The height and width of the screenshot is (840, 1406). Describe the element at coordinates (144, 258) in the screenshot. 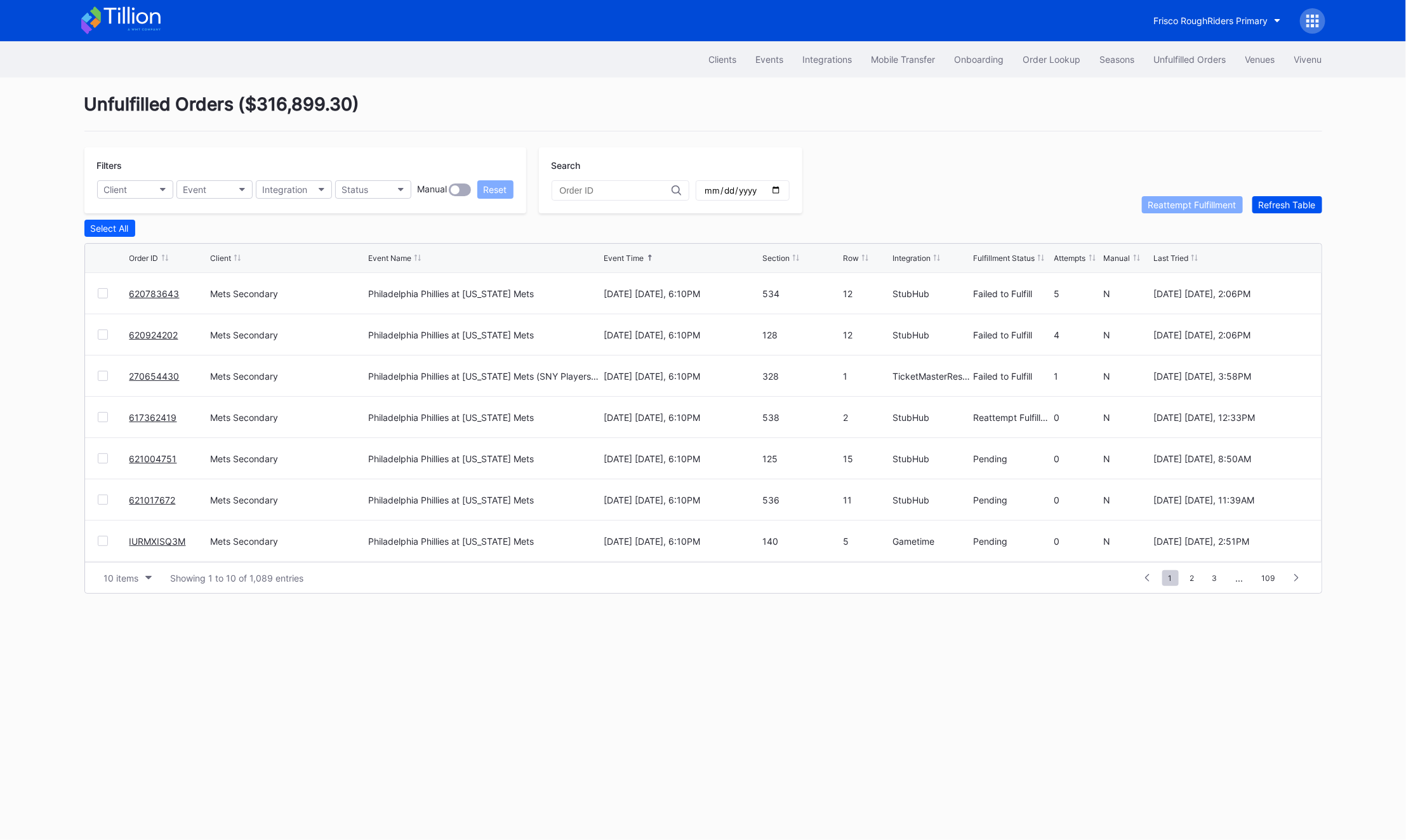

I see `div: Order ID` at that location.